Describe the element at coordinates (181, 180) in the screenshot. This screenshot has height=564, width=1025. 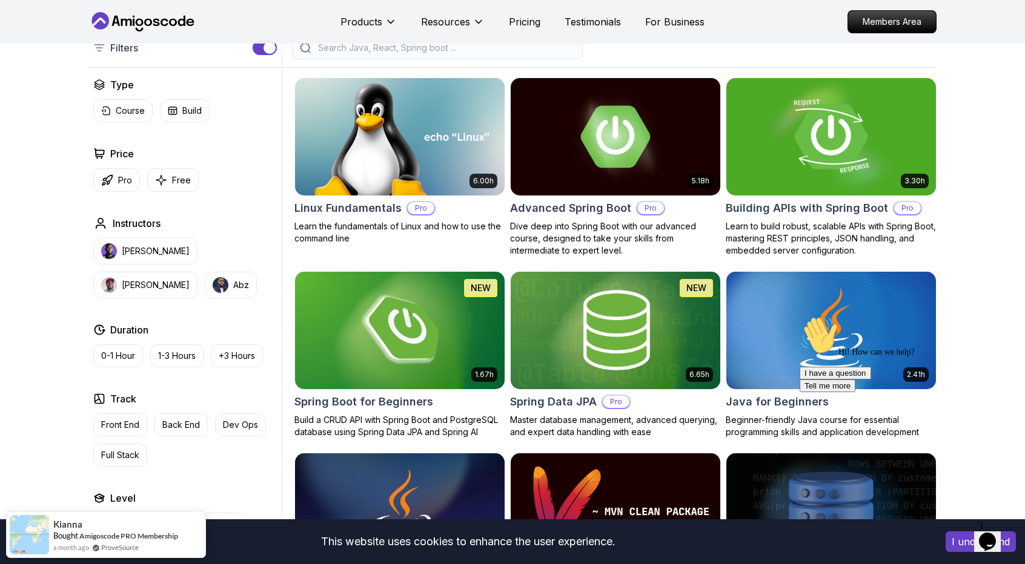
I see `p: Free` at that location.